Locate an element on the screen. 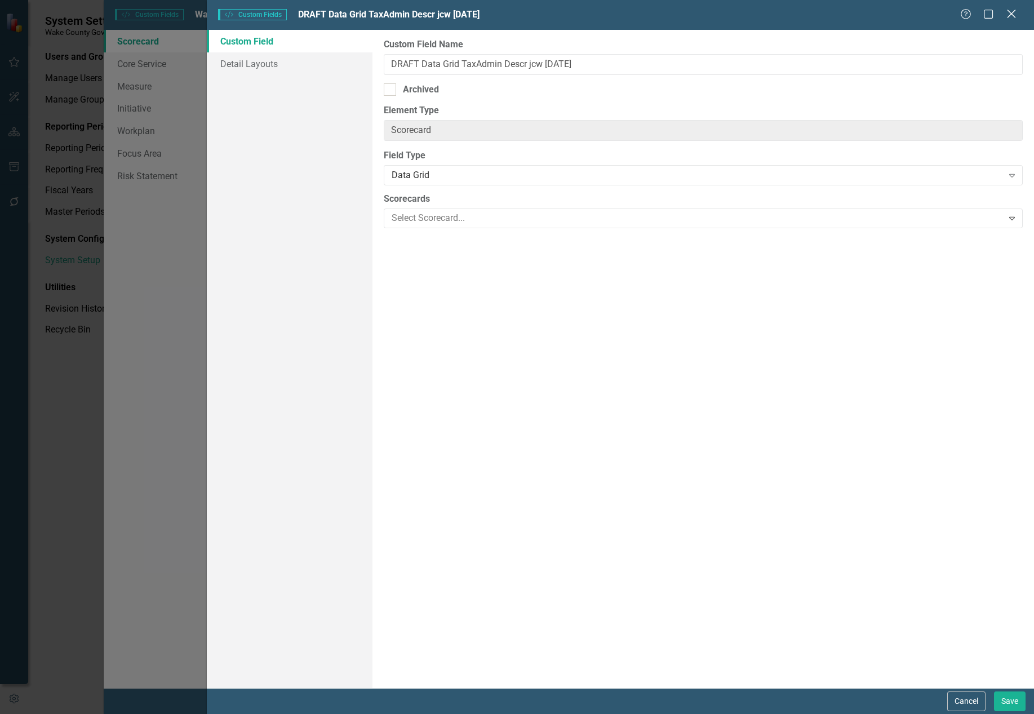  label: Field Type is located at coordinates (703, 156).